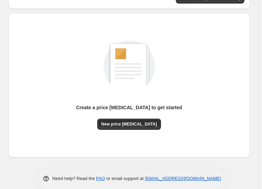 This screenshot has width=262, height=189. Describe the element at coordinates (101, 178) in the screenshot. I see `a: FAQ` at that location.